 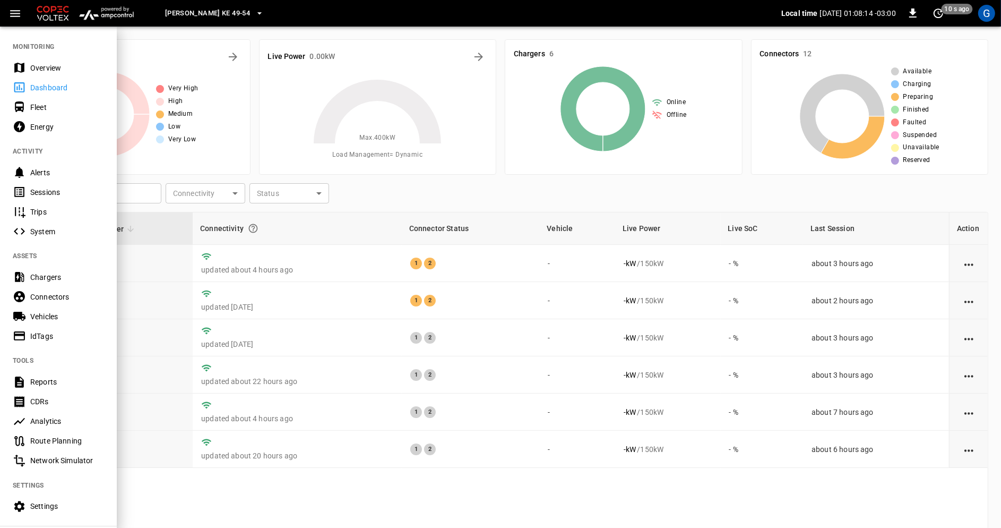 I want to click on div: Overview, so click(x=67, y=68).